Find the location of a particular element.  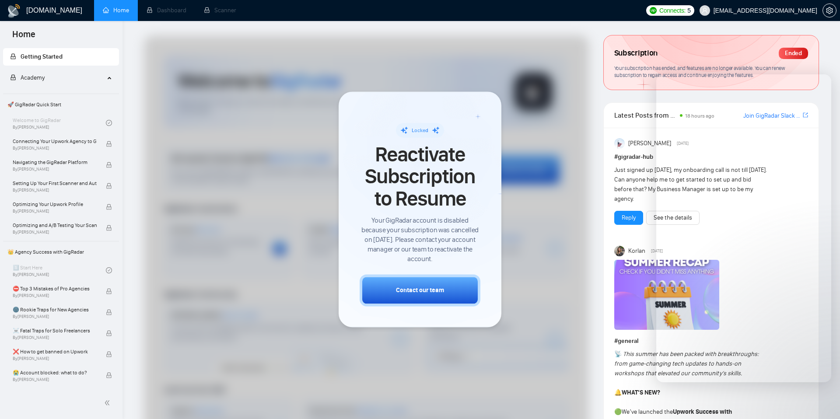

li: Getting Started is located at coordinates (61, 57).